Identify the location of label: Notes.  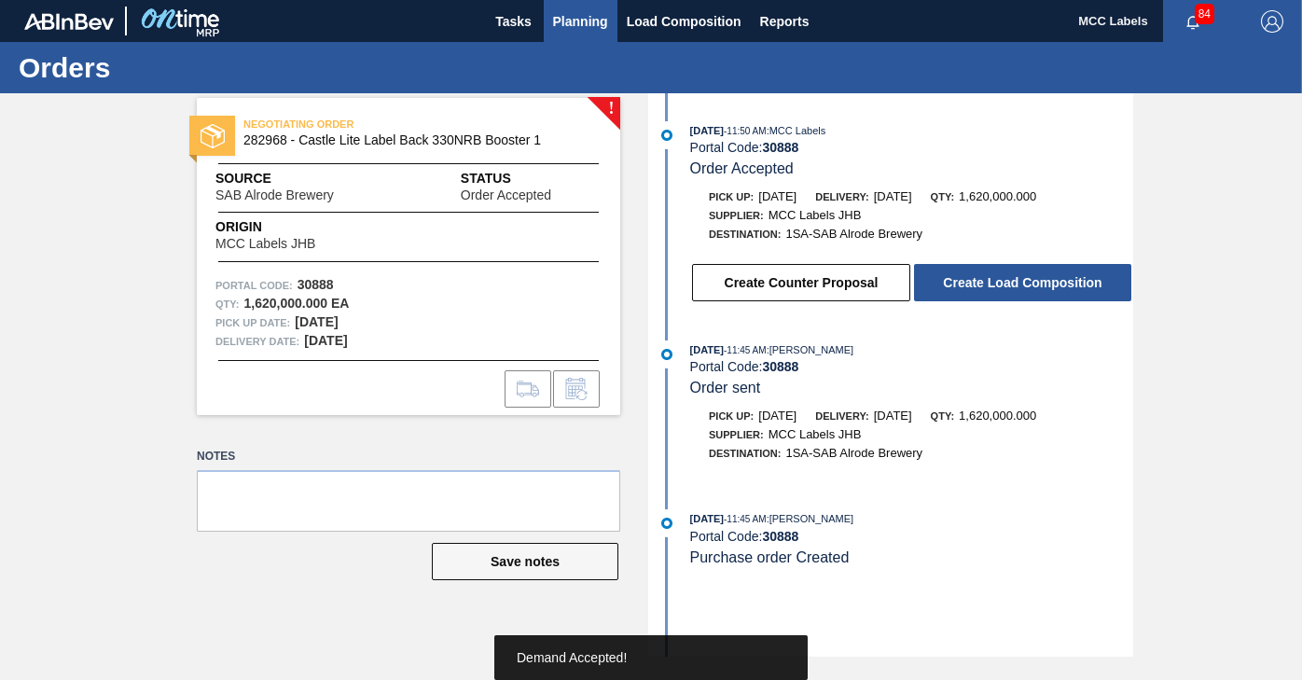
(409, 456).